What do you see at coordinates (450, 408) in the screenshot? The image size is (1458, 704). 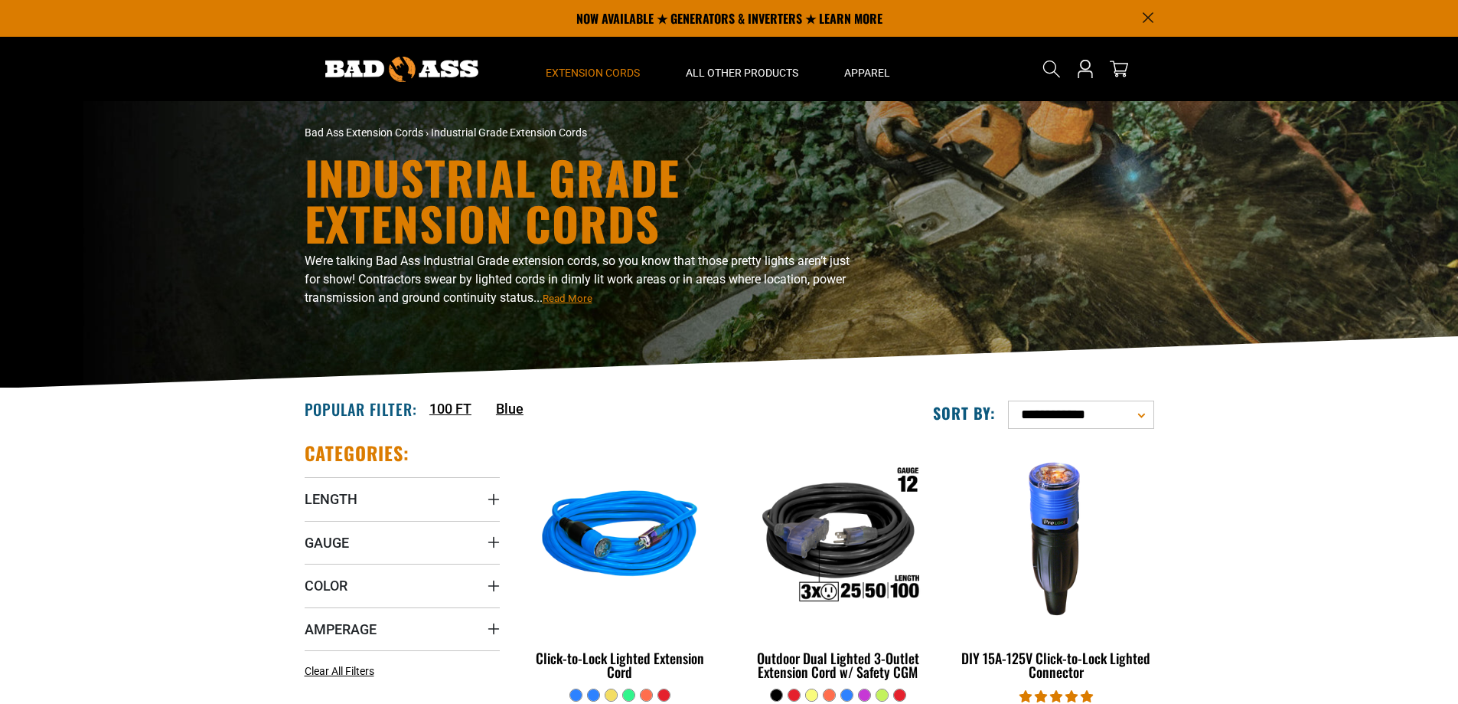 I see `a: 100 FT` at bounding box center [450, 408].